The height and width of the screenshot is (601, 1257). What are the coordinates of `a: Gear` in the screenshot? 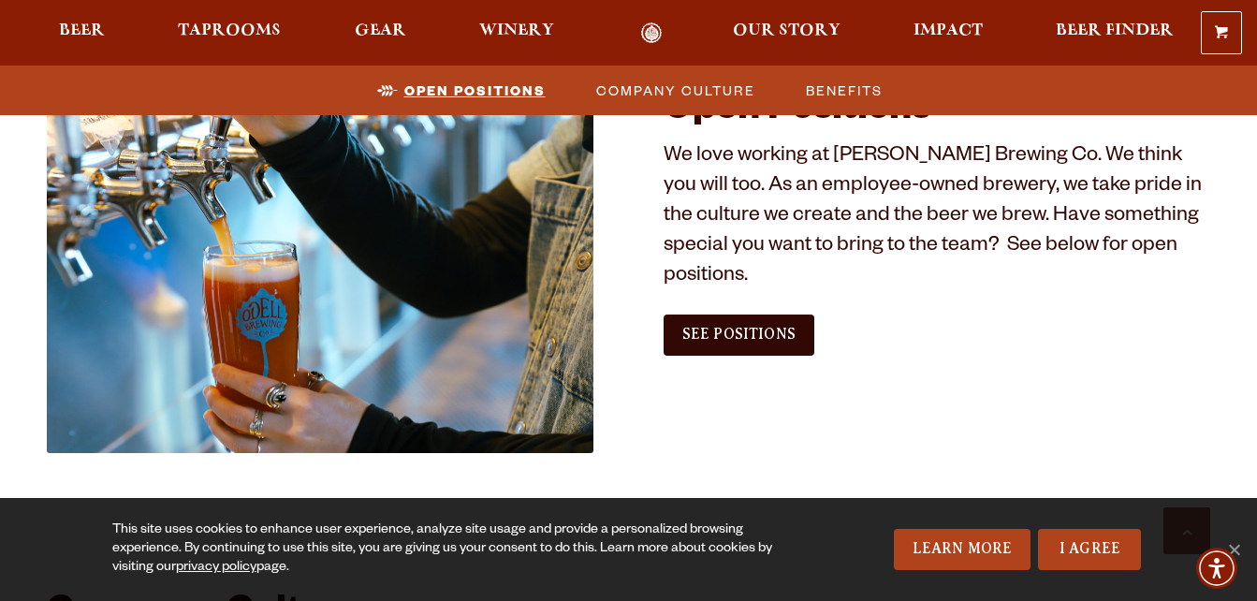 It's located at (380, 33).